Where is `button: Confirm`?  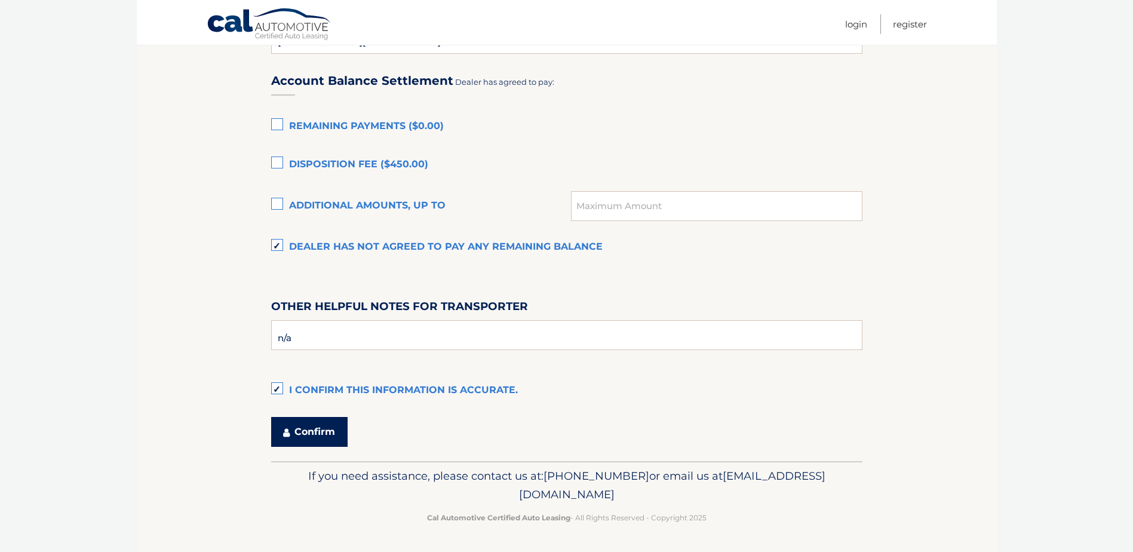
button: Confirm is located at coordinates (309, 432).